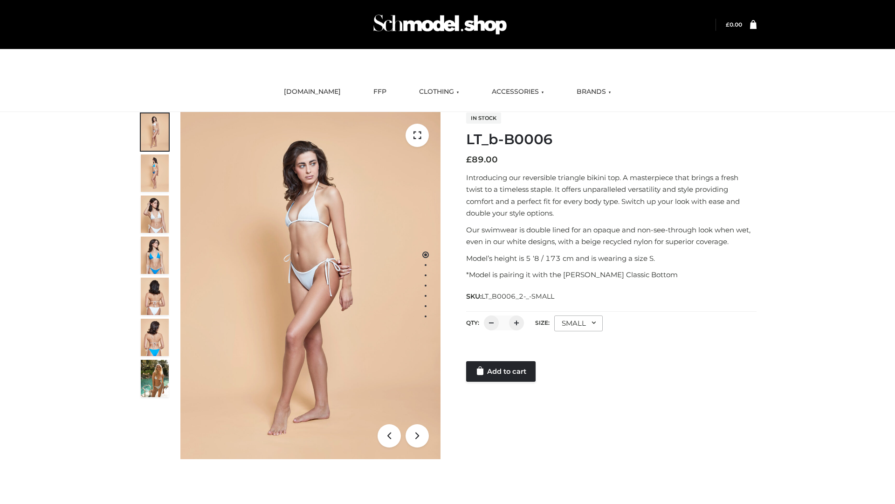  What do you see at coordinates (155, 378) in the screenshot?
I see `img: Arieltop_CloudNine_AzureSky2.jpg` at bounding box center [155, 378].